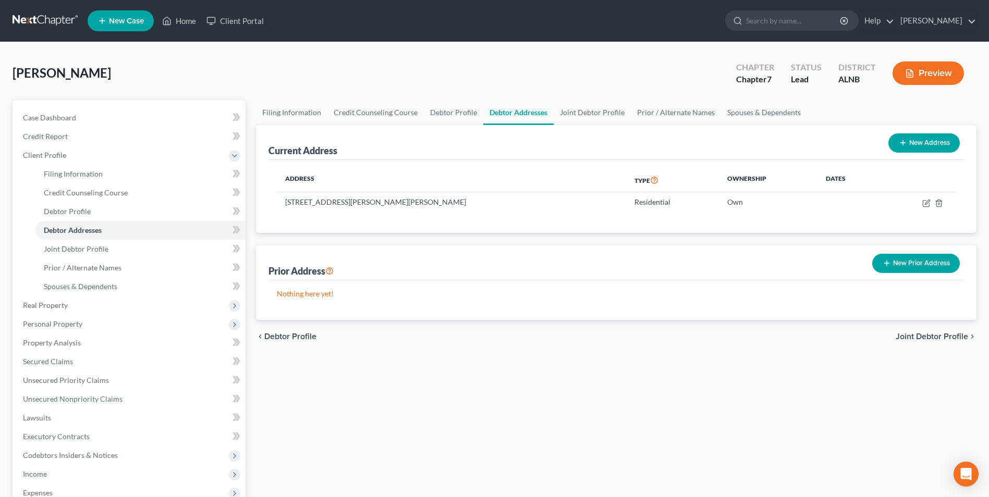 The width and height of the screenshot is (989, 497). What do you see at coordinates (130, 343) in the screenshot?
I see `a: Property Analysis` at bounding box center [130, 343].